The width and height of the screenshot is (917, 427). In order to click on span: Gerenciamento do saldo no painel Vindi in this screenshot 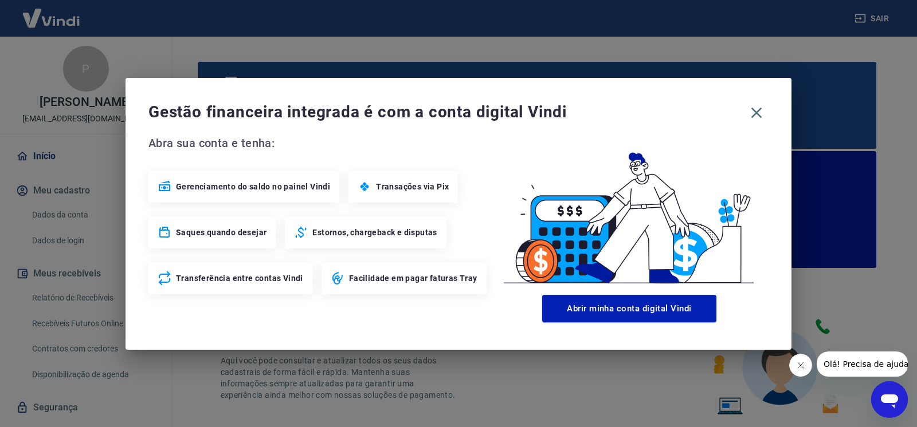, I will do `click(253, 187)`.